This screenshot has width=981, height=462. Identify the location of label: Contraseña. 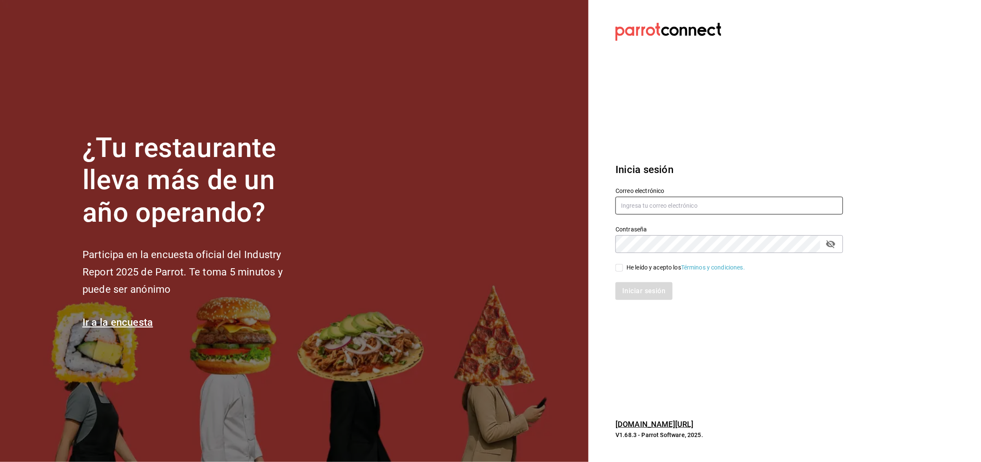
(729, 229).